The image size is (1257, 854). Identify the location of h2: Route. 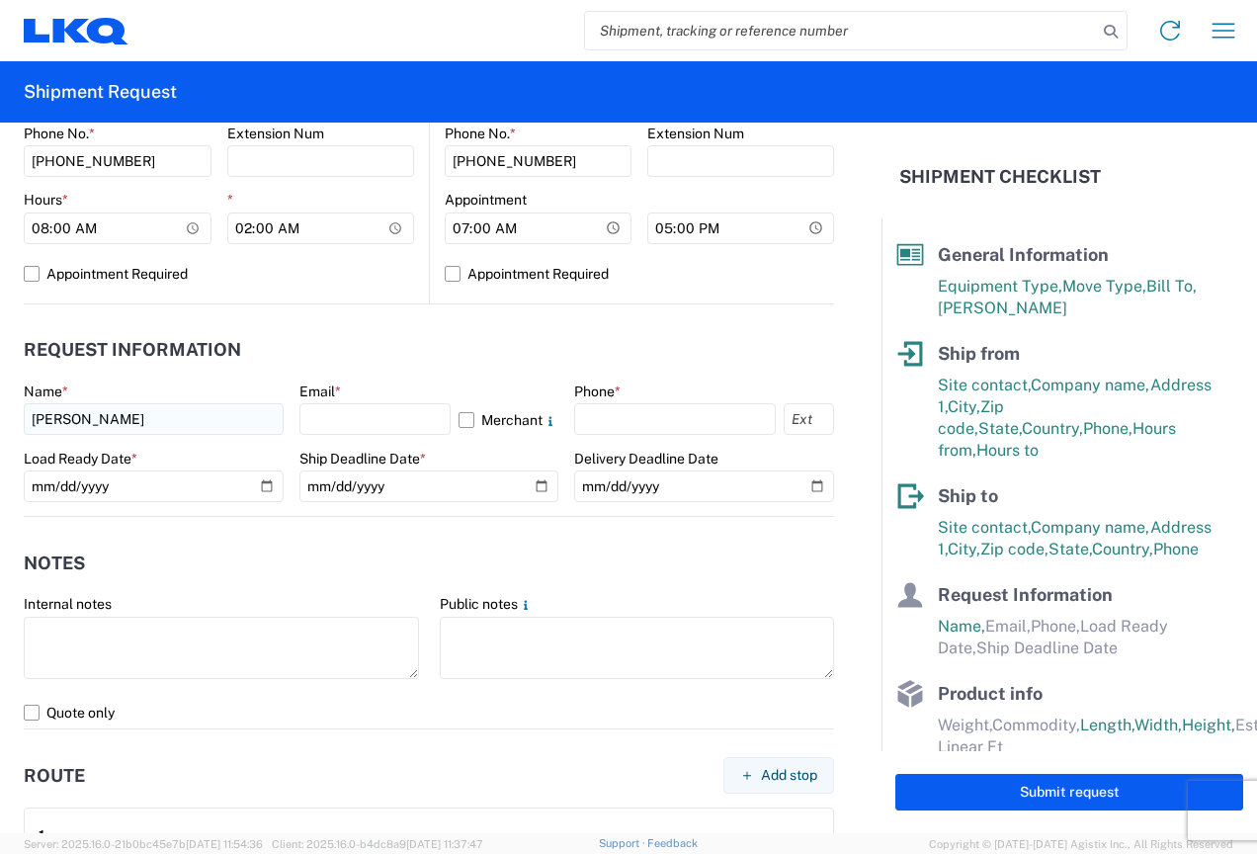
(54, 776).